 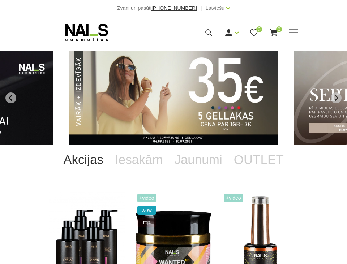 What do you see at coordinates (147, 211) in the screenshot?
I see `span: wow` at bounding box center [147, 211].